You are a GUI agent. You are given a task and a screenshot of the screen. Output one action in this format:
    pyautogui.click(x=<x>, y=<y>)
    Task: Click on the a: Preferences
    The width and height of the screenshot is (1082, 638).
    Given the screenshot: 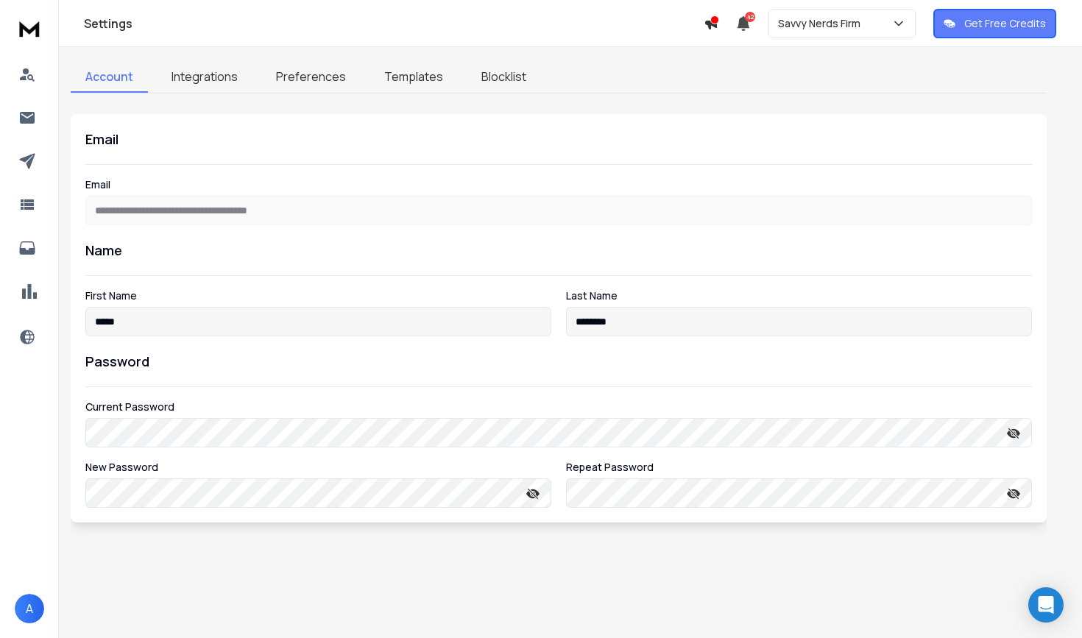 What is the action you would take?
    pyautogui.click(x=311, y=77)
    